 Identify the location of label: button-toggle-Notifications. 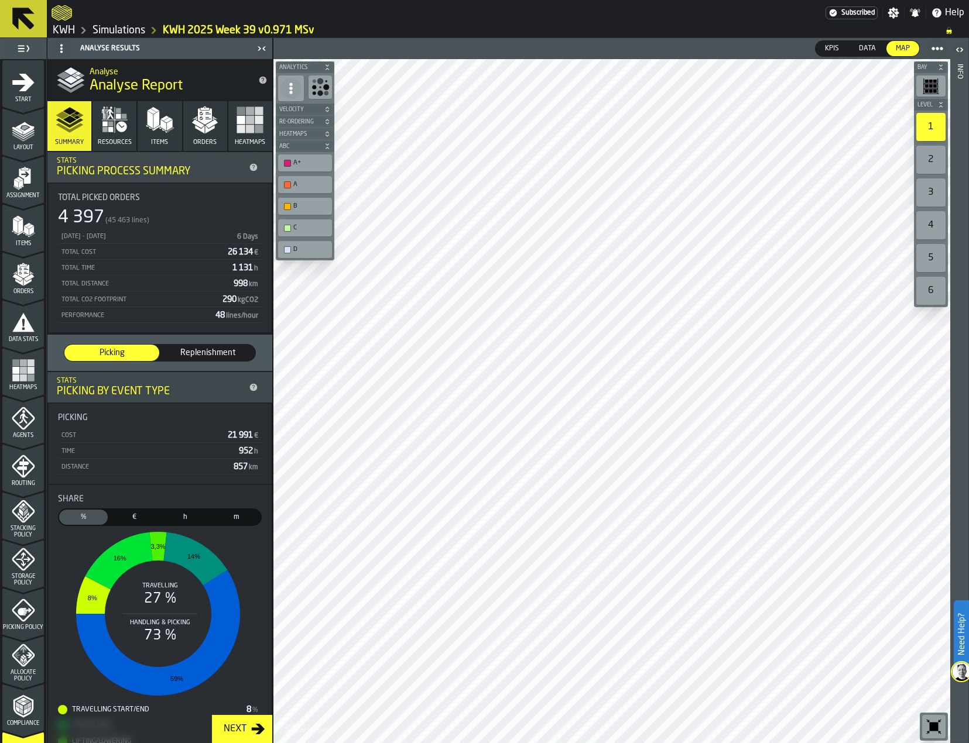
(915, 13).